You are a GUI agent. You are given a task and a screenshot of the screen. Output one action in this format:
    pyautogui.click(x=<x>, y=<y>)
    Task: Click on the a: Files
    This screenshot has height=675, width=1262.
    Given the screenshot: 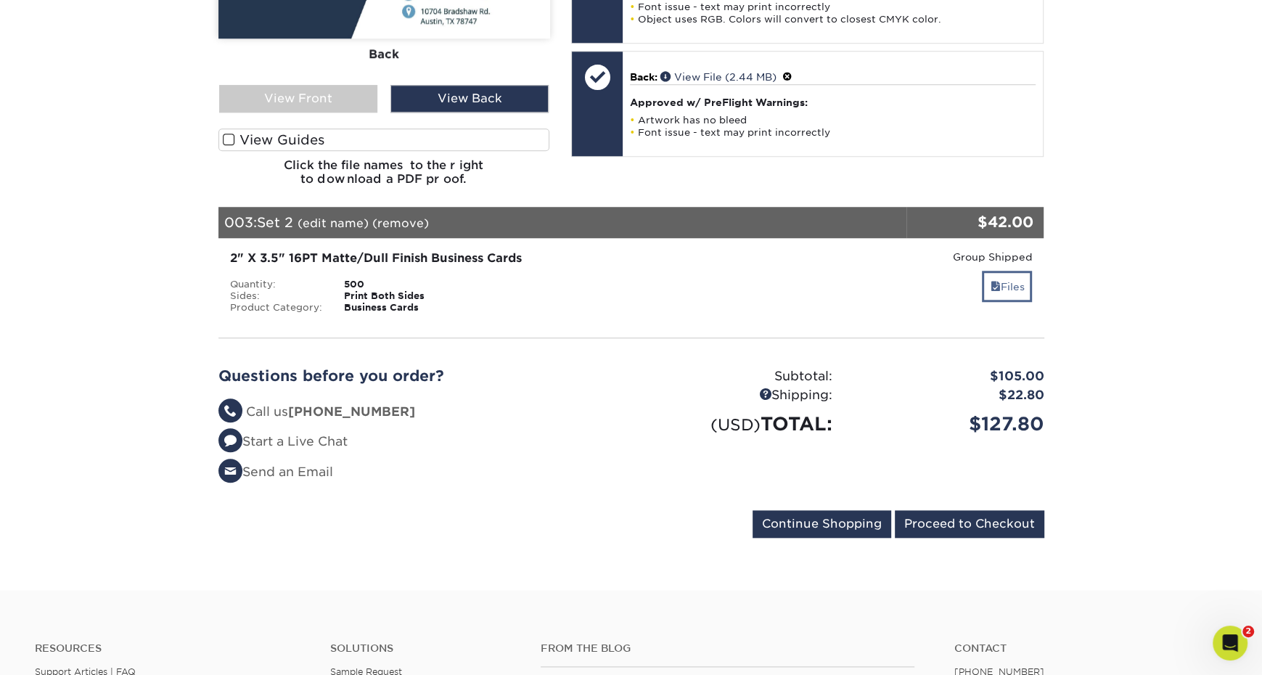 What is the action you would take?
    pyautogui.click(x=1006, y=286)
    